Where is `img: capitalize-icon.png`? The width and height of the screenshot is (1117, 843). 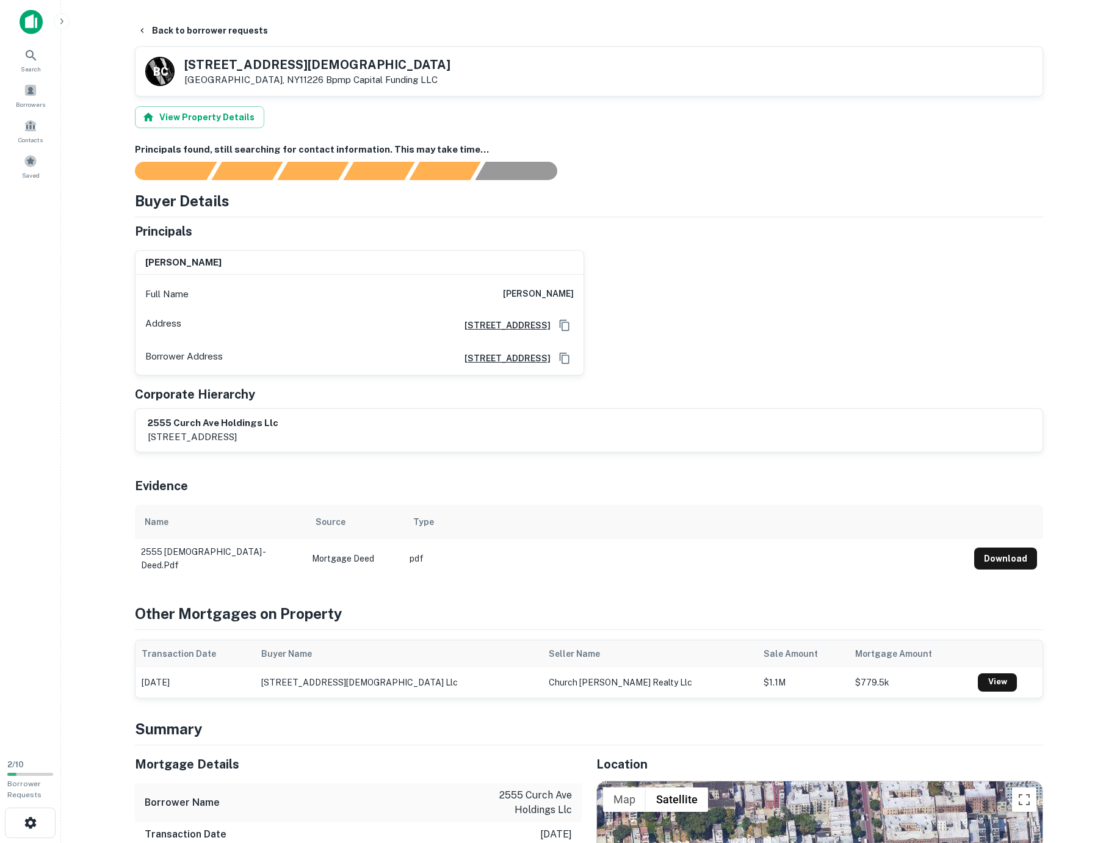
img: capitalize-icon.png is located at coordinates (31, 22).